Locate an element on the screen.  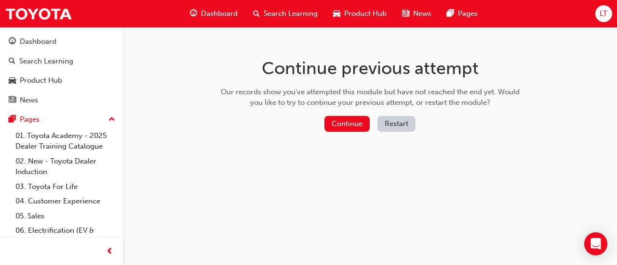
button: DashboardSearch LearningProduct HubNews is located at coordinates (61, 71).